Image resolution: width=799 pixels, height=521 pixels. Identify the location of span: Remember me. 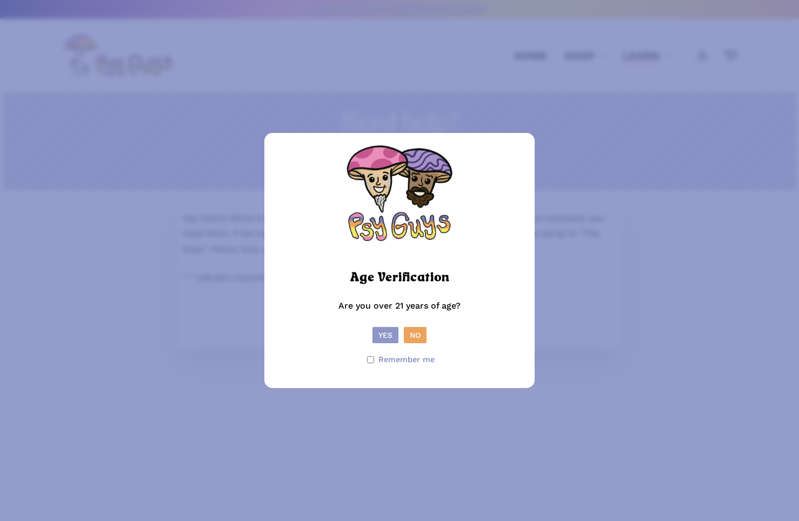
(406, 359).